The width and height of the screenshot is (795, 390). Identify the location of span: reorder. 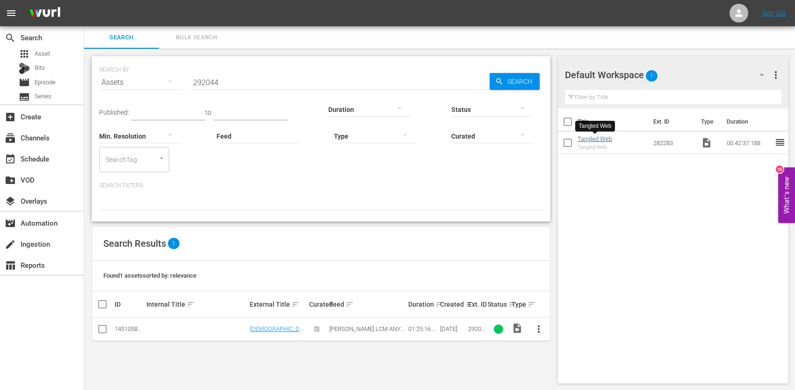
(780, 142).